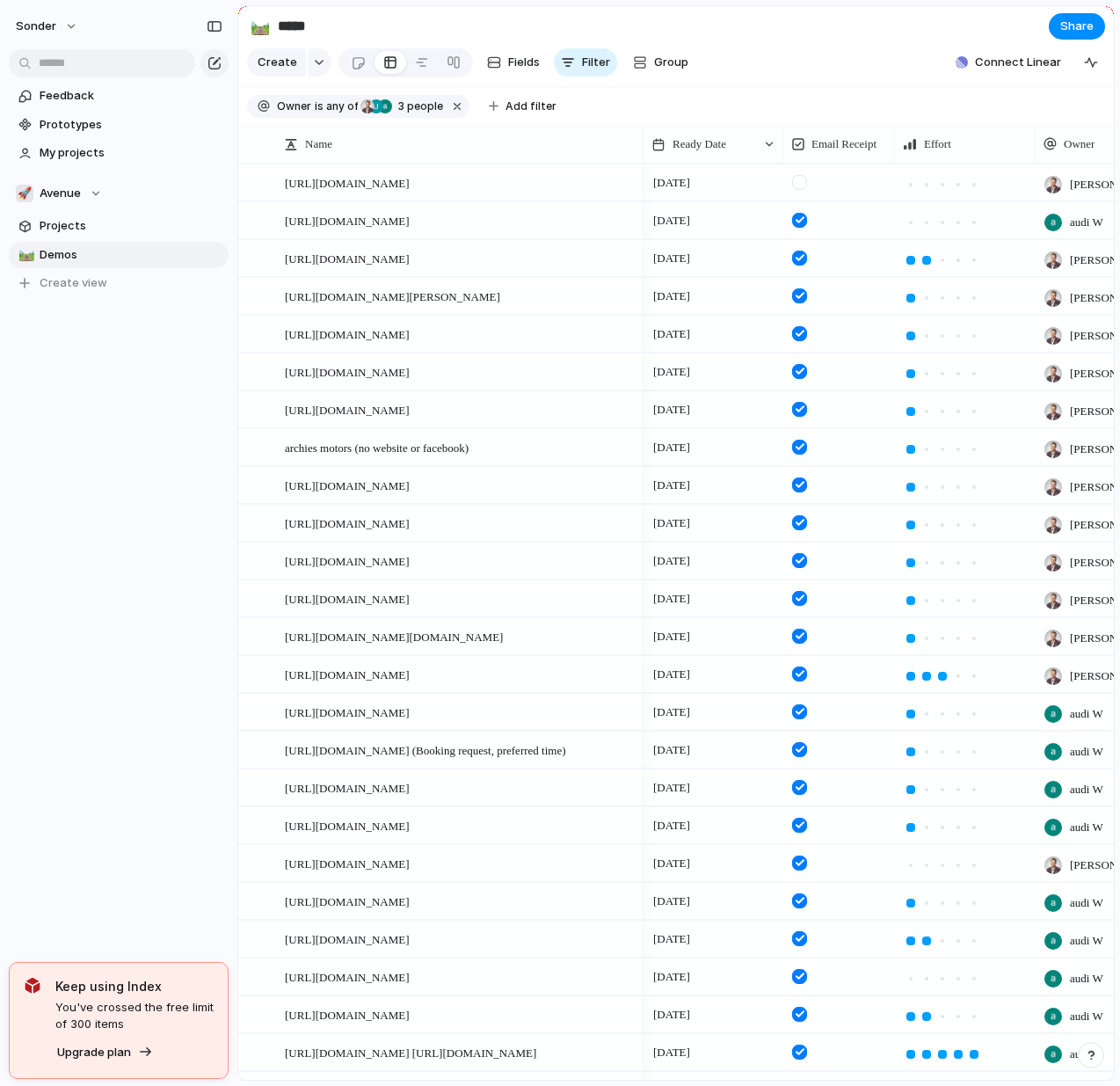  What do you see at coordinates (660, 63) in the screenshot?
I see `button: Group` at bounding box center [660, 63].